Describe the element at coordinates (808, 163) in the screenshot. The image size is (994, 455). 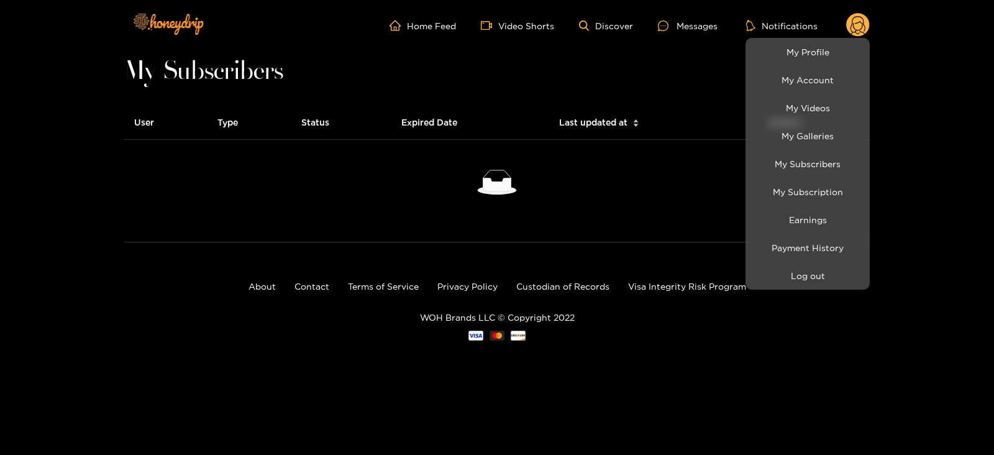
I see `a: My Subscribers` at that location.